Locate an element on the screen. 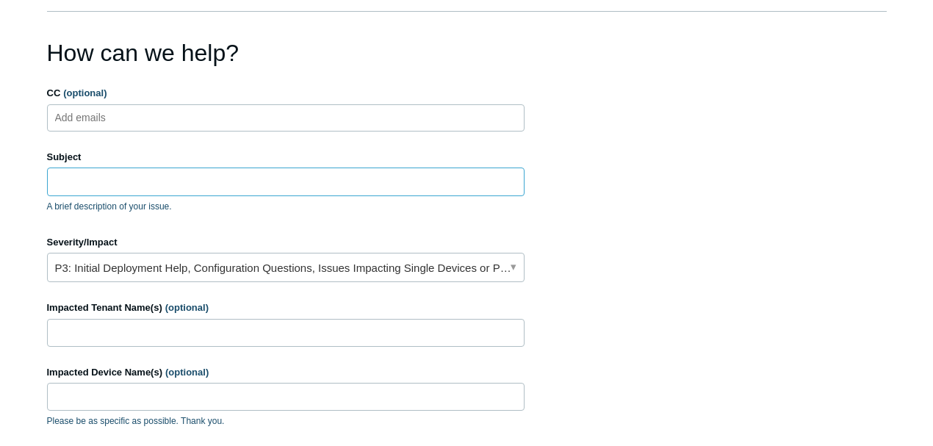 The width and height of the screenshot is (933, 446). label: Impacted Device Name(s) is located at coordinates (286, 372).